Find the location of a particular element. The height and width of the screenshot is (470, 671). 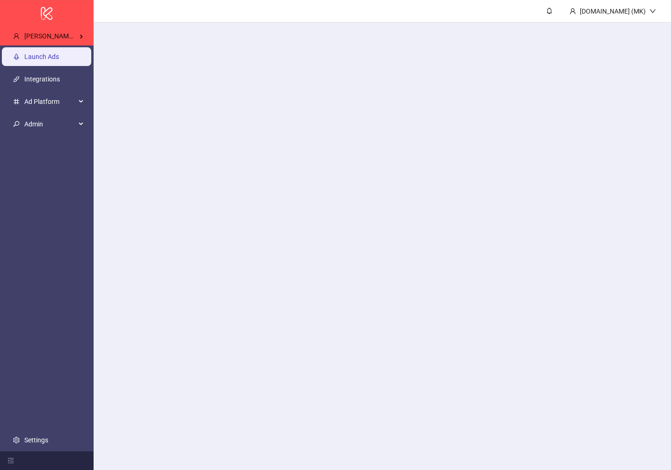

span: key is located at coordinates (16, 124).